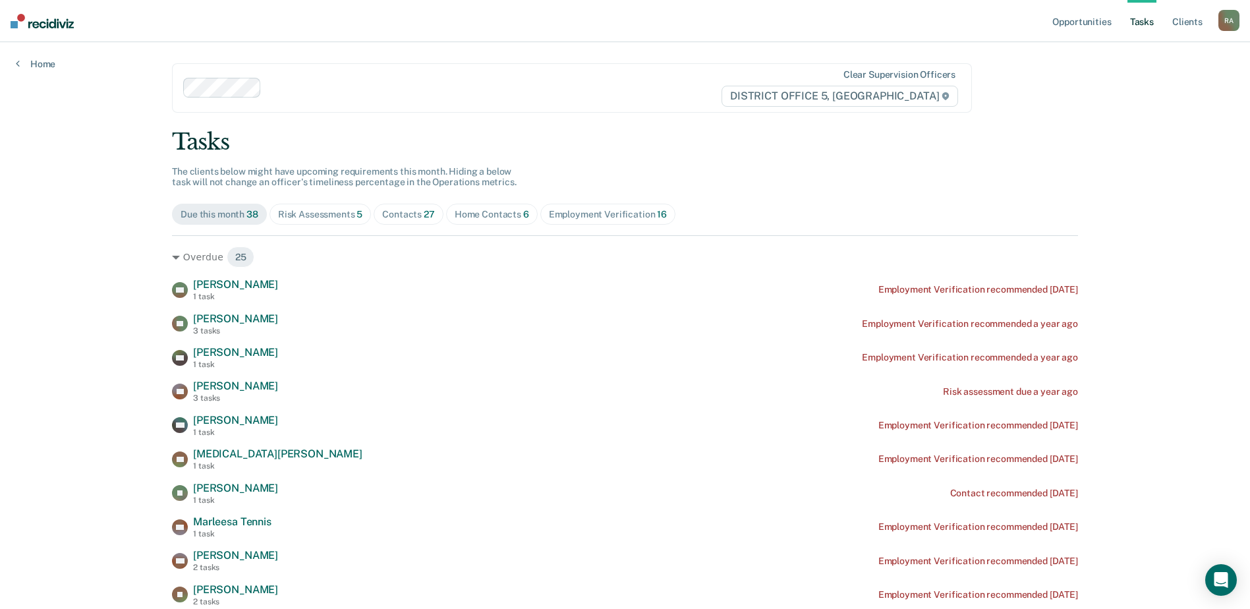 This screenshot has width=1250, height=609. Describe the element at coordinates (408, 214) in the screenshot. I see `div: Contacts` at that location.